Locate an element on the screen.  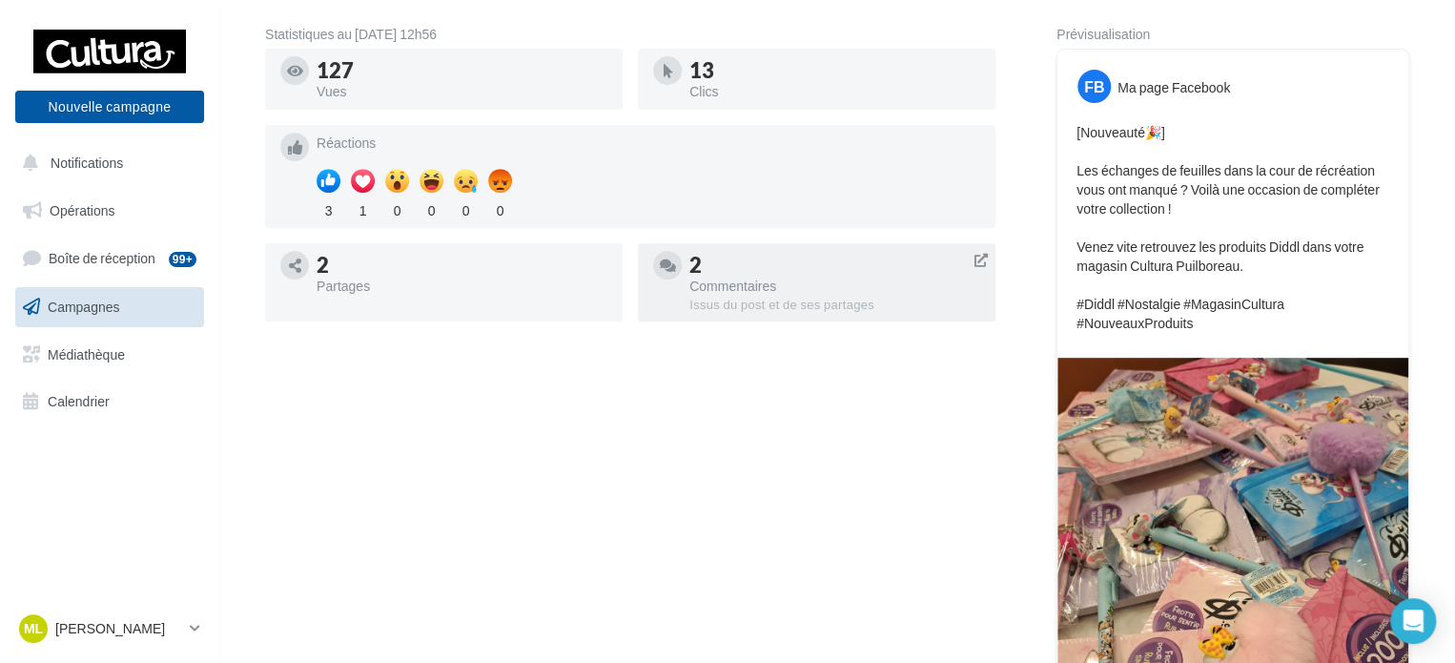
span: Campagnes is located at coordinates (84, 306).